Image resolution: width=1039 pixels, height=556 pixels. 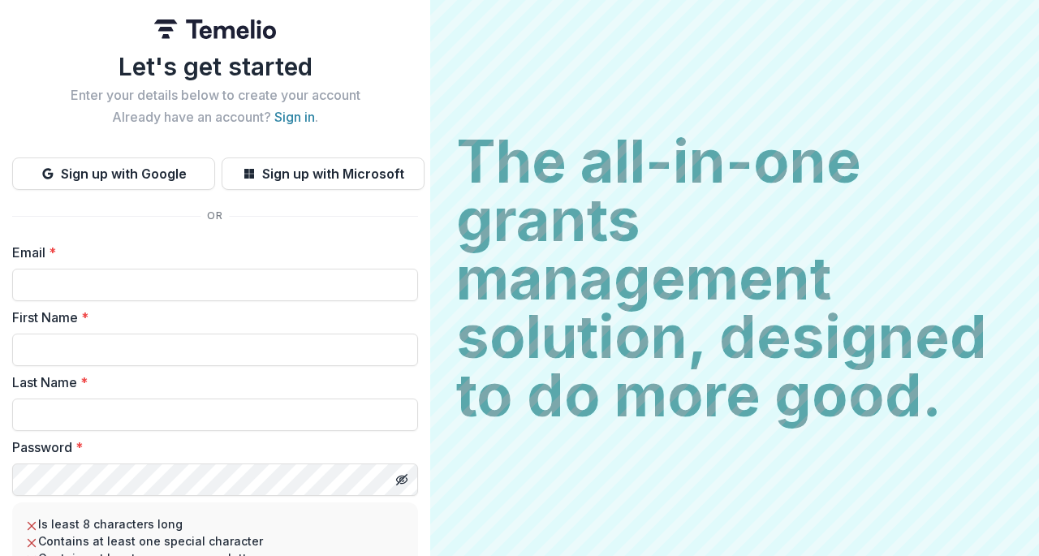 I want to click on a: Sign in, so click(x=295, y=117).